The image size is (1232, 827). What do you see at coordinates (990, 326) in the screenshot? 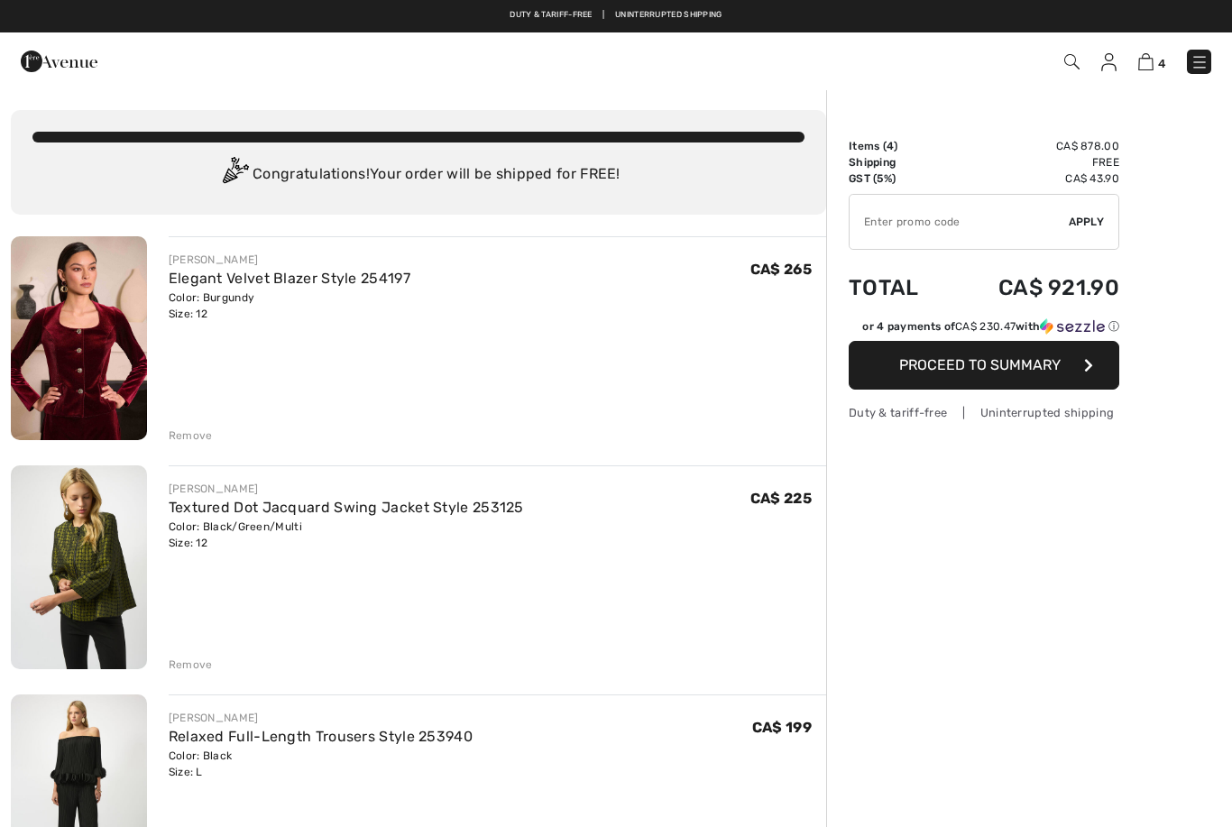
I see `div: or 4 payments of with` at bounding box center [990, 326].